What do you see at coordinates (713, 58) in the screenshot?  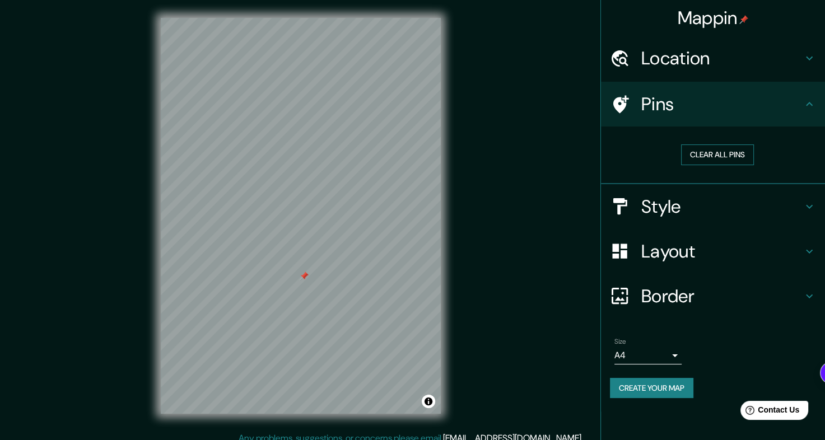 I see `div: Location` at bounding box center [713, 58].